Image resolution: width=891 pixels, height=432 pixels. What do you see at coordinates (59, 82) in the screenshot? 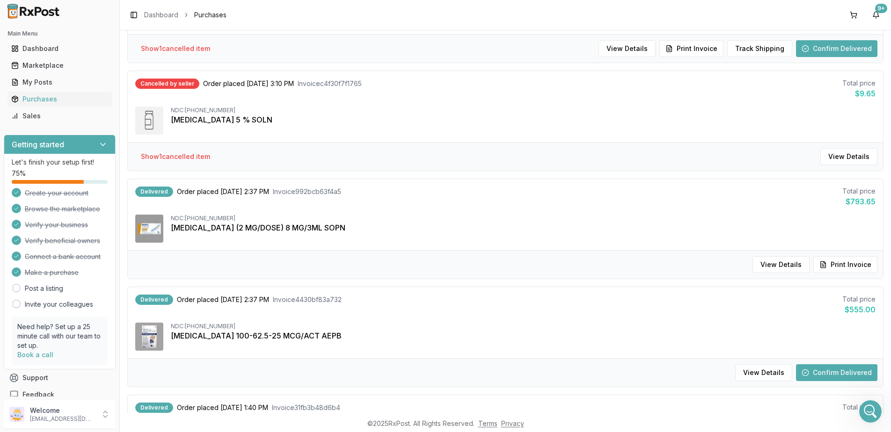
I see `a: My Posts` at bounding box center [59, 82].